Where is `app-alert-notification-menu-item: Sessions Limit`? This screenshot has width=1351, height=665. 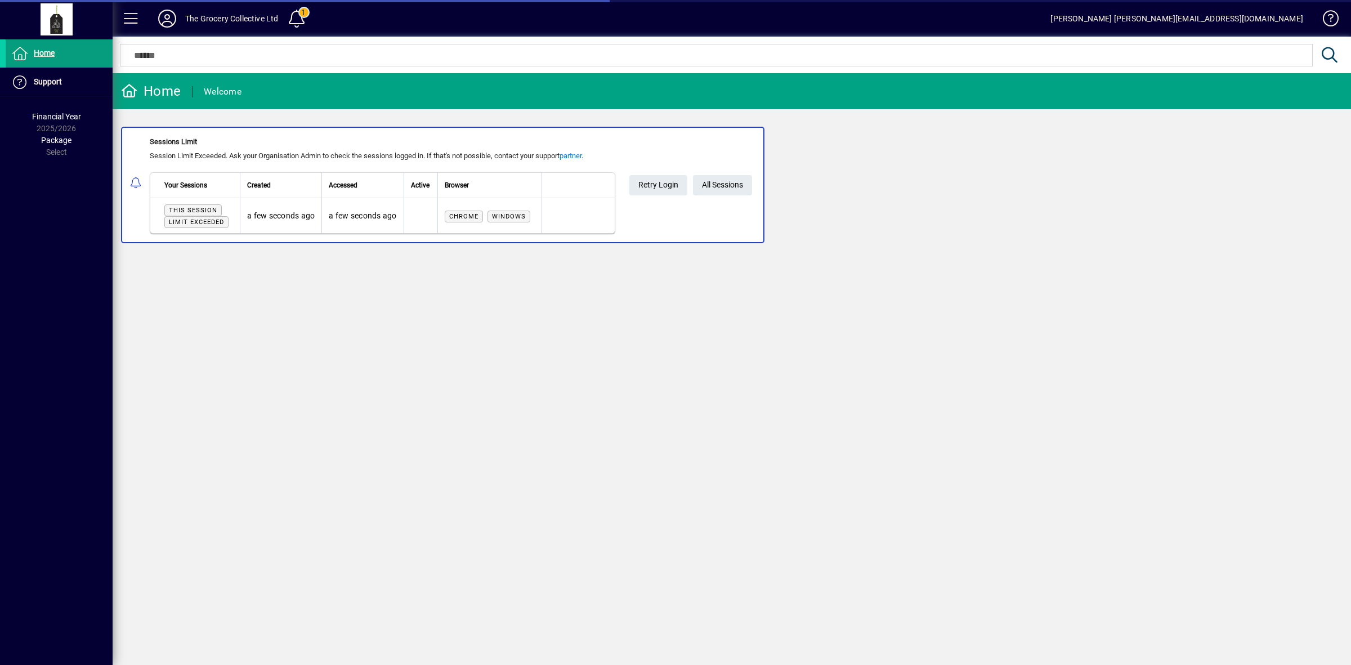 app-alert-notification-menu-item: Sessions Limit is located at coordinates (732, 185).